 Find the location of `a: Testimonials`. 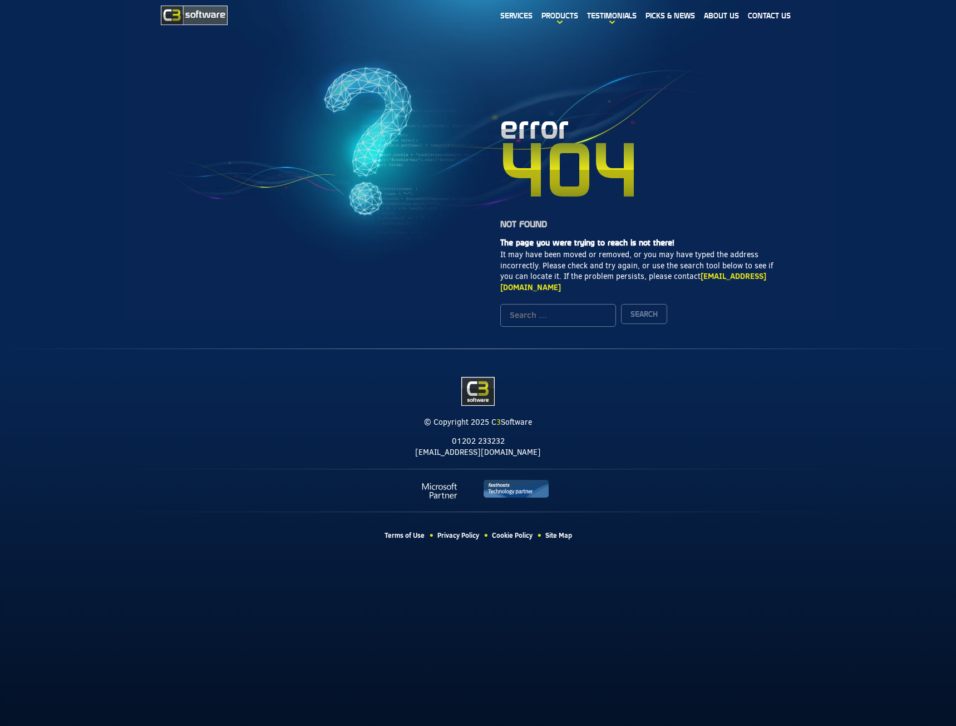

a: Testimonials is located at coordinates (612, 16).